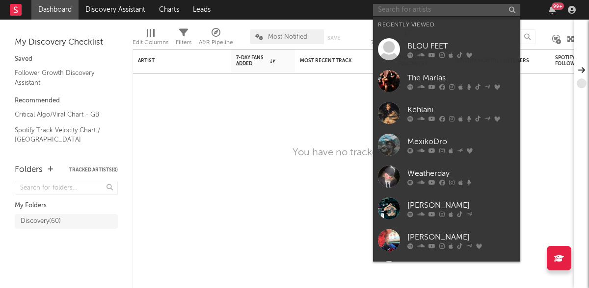 This screenshot has height=288, width=589. Describe the element at coordinates (334, 38) in the screenshot. I see `button: Save` at that location.